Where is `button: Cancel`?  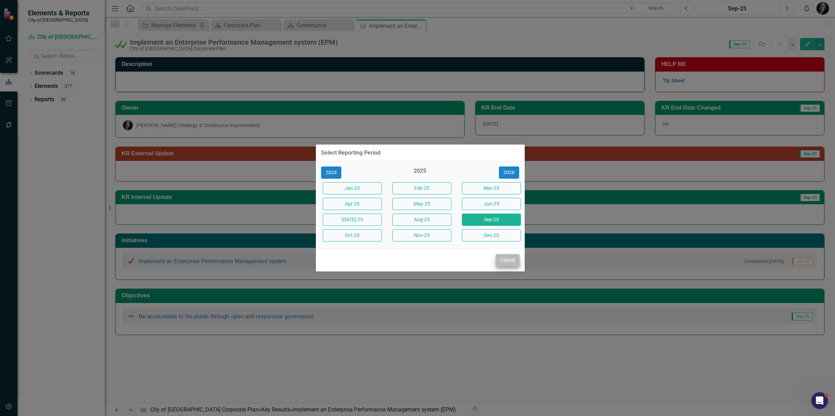
button: Cancel is located at coordinates (508, 260).